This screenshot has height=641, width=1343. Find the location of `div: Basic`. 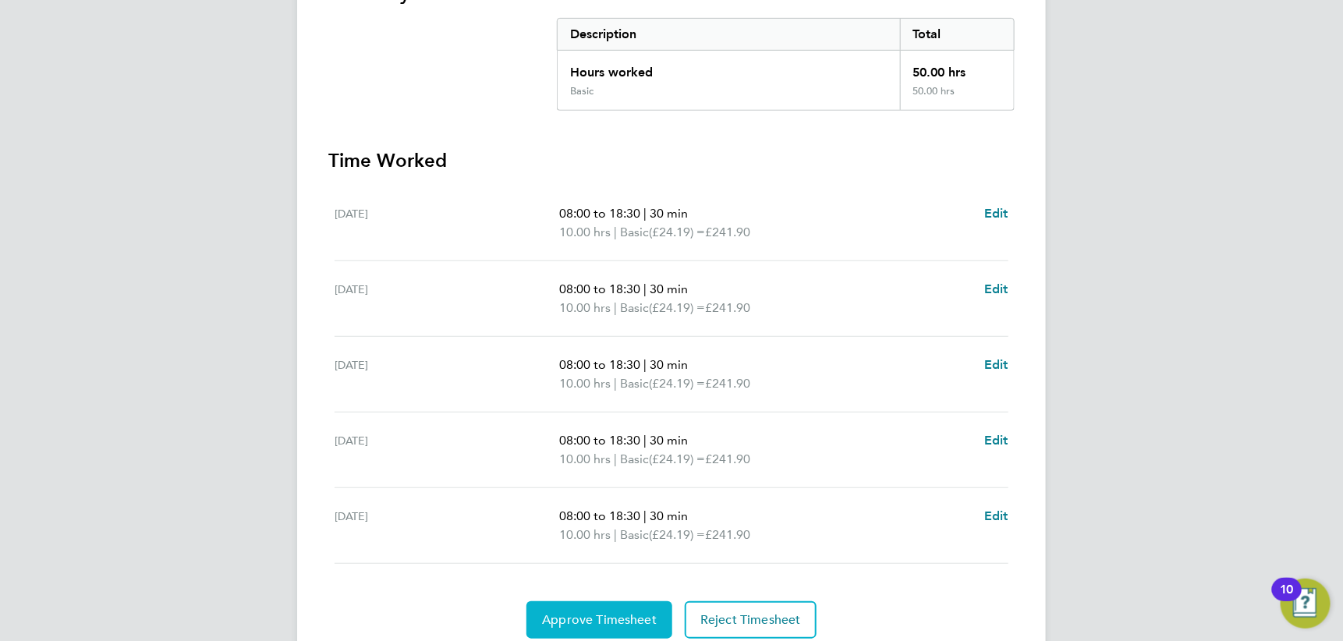

div: Basic is located at coordinates (582, 91).